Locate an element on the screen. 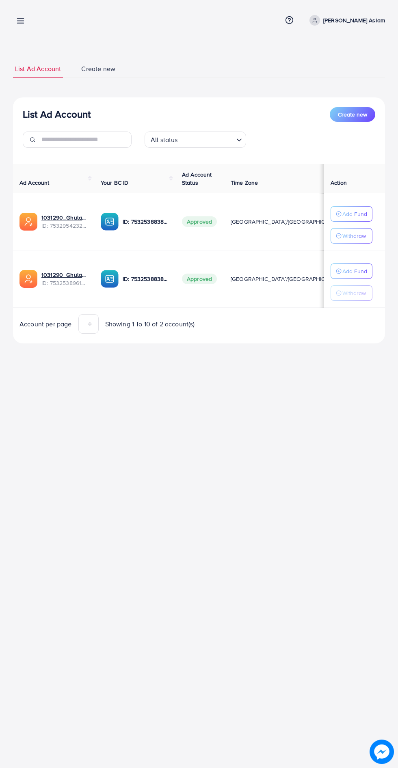 The height and width of the screenshot is (768, 398). div: Search for option is located at coordinates (195, 140).